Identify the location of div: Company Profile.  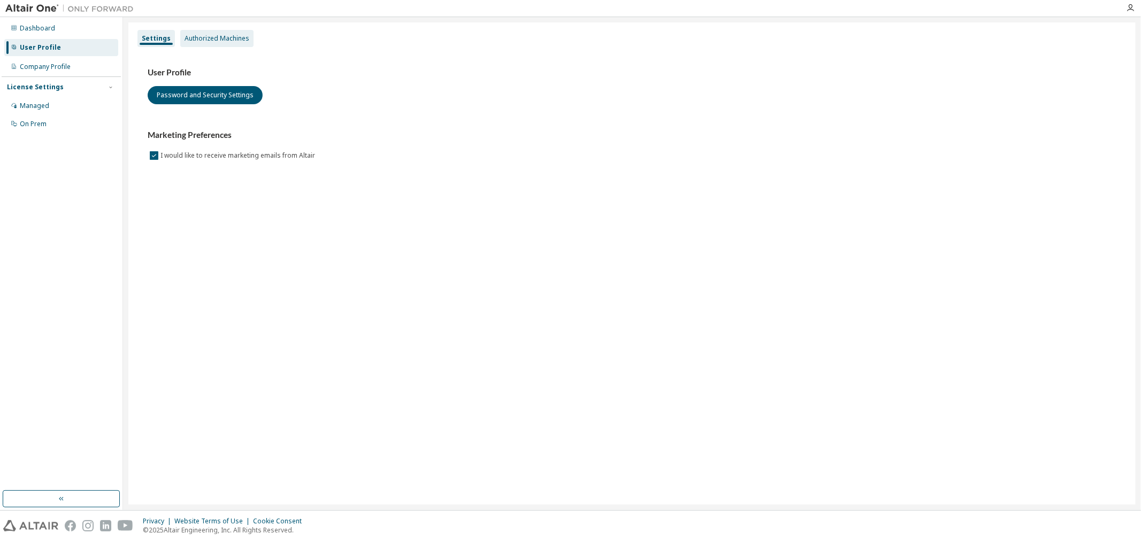
(45, 67).